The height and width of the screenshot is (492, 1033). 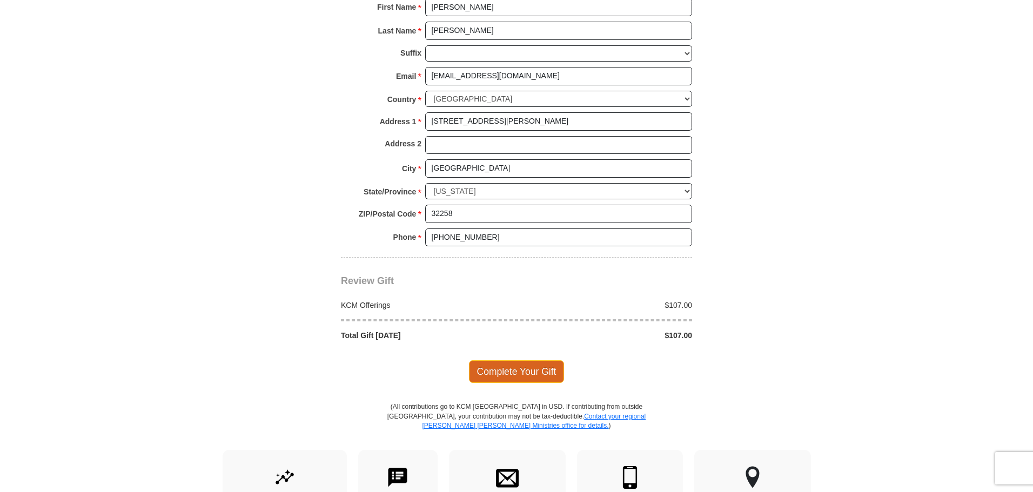 I want to click on span: Complete Your Gift, so click(x=516, y=372).